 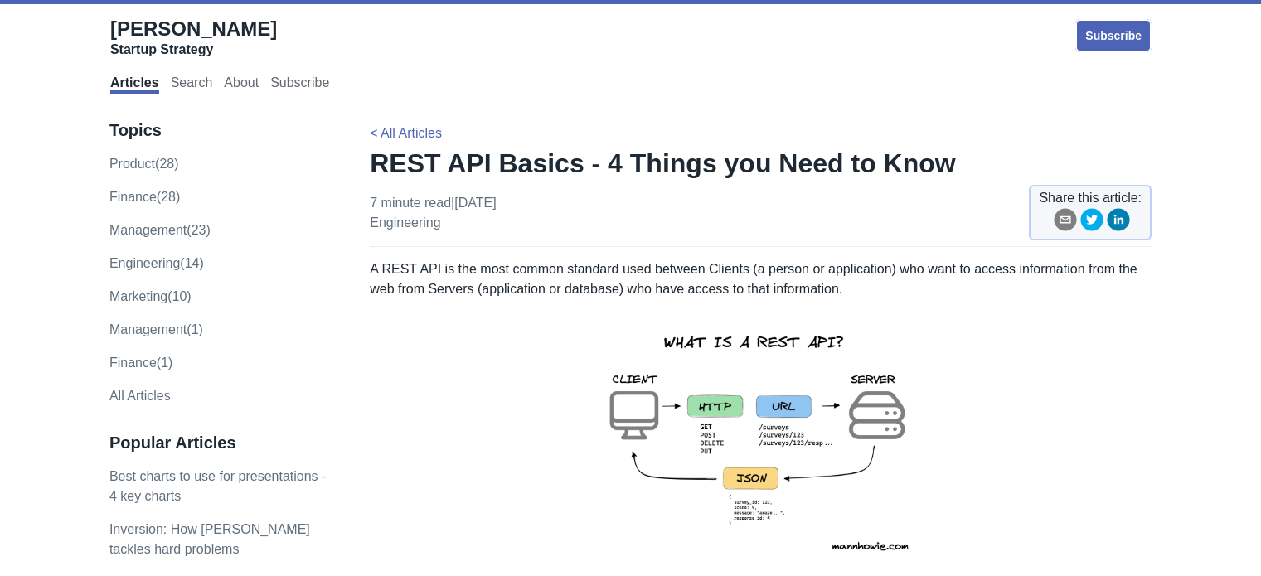 I want to click on a: < All Articles, so click(x=405, y=133).